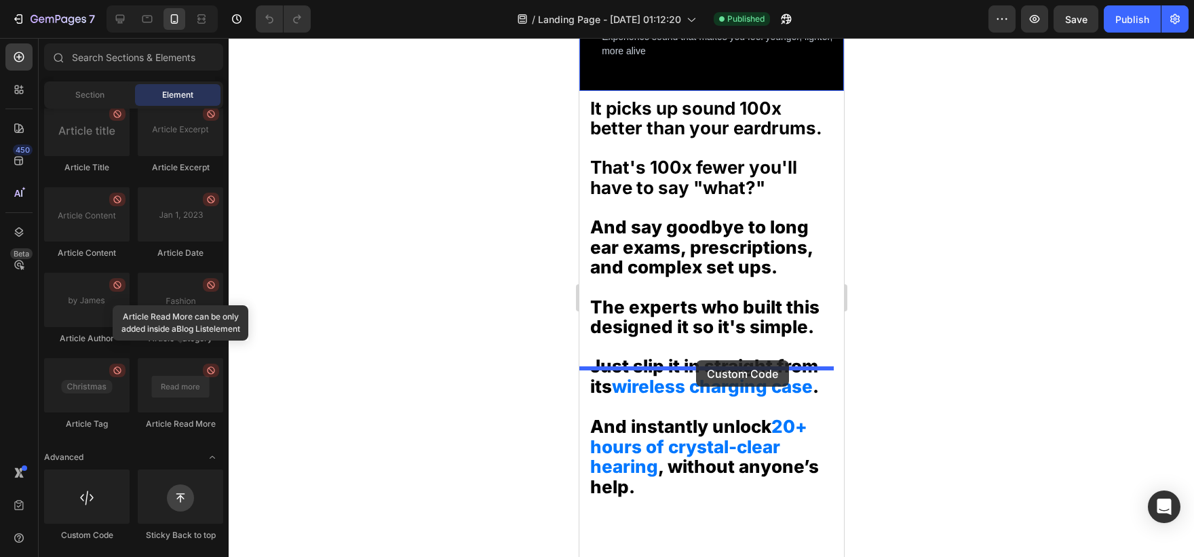 This screenshot has height=557, width=1194. I want to click on button: Publish, so click(1133, 19).